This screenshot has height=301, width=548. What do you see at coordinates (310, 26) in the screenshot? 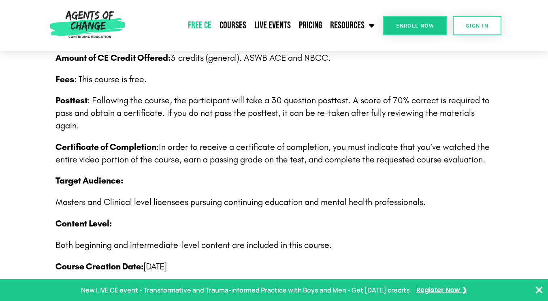
I see `a: Pricing` at bounding box center [310, 26].